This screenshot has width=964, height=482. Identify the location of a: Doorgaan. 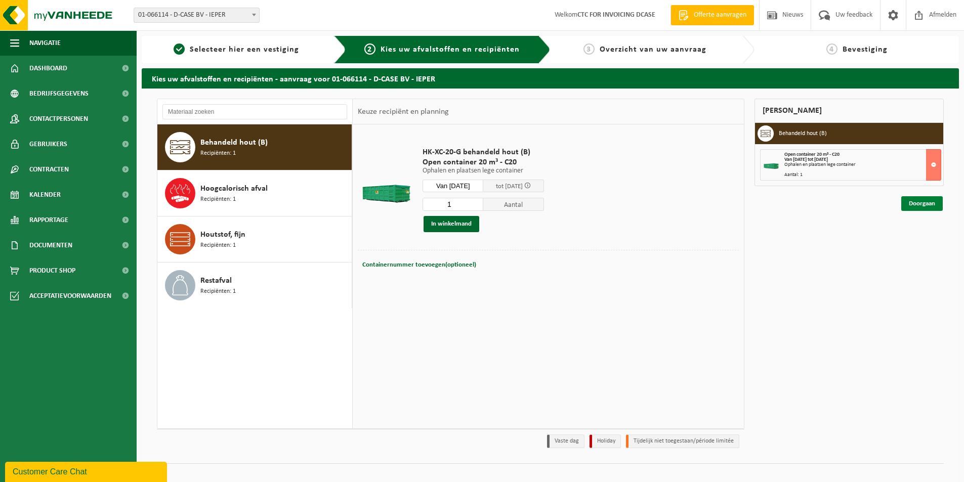
(922, 203).